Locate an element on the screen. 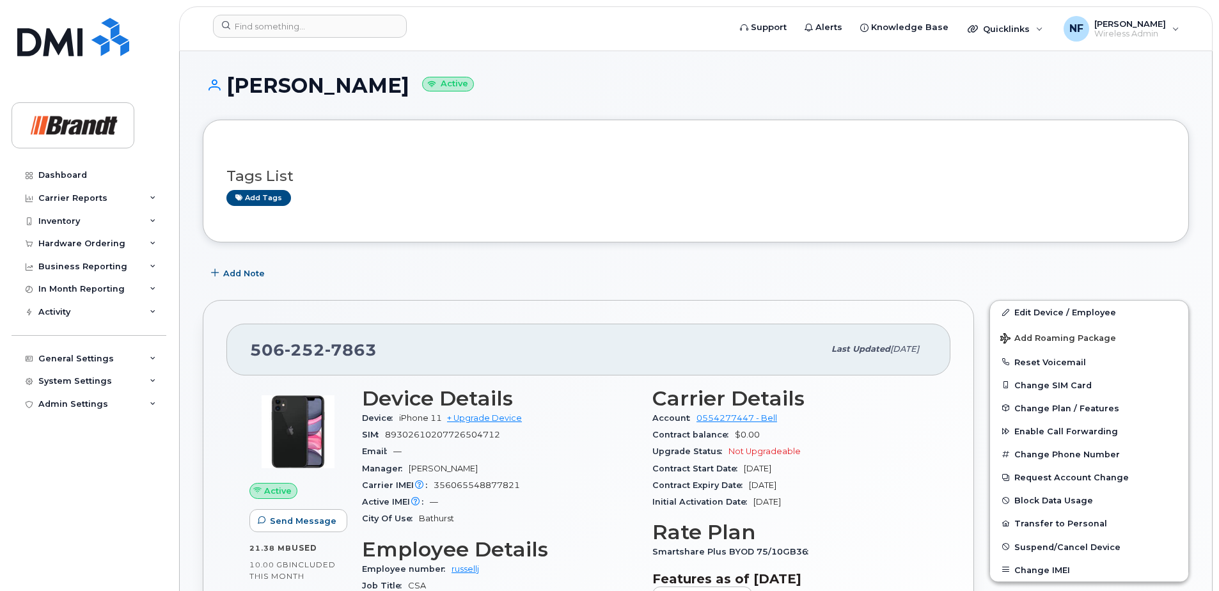 The image size is (1219, 591). button: Change IMEI is located at coordinates (1089, 570).